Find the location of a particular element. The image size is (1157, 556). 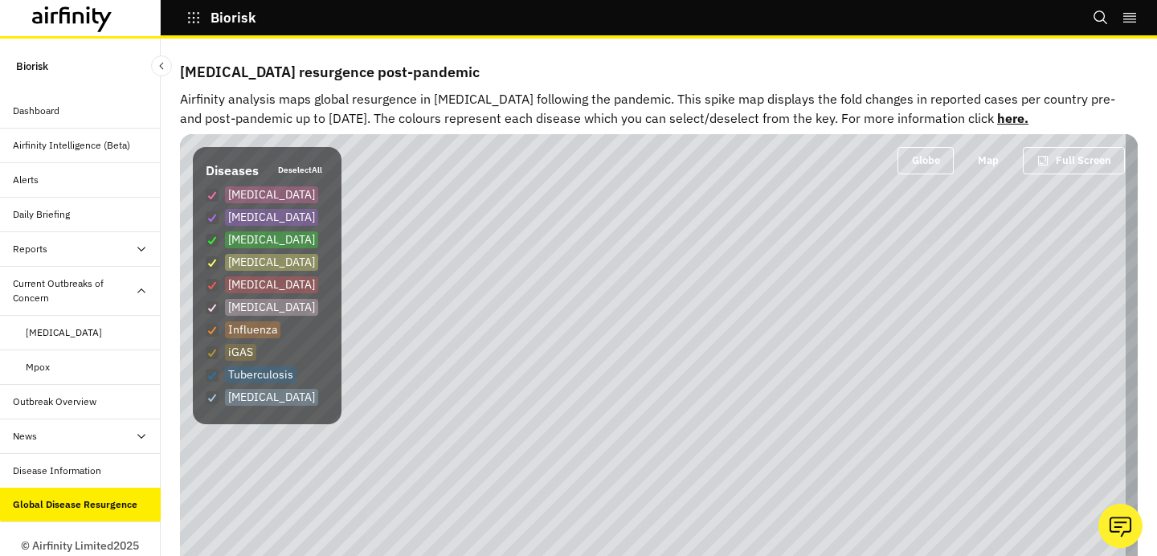

button: Full Screen is located at coordinates (1073, 161).